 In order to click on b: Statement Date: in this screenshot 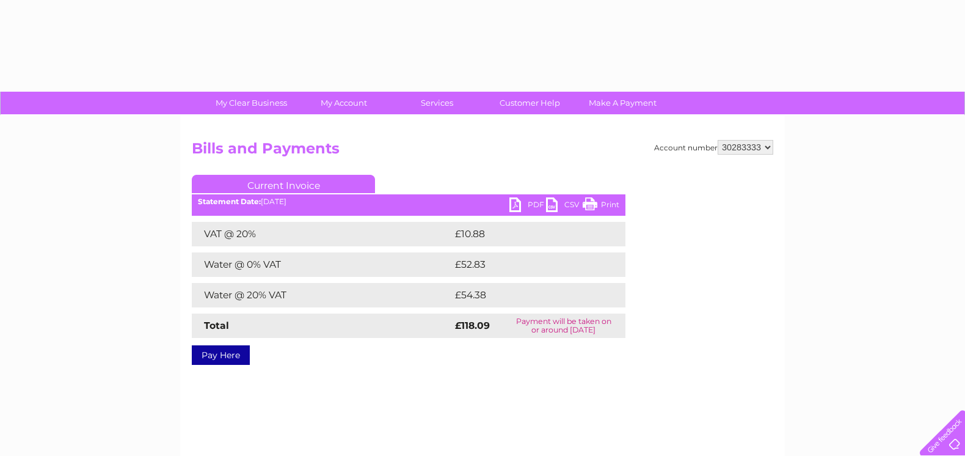, I will do `click(229, 201)`.